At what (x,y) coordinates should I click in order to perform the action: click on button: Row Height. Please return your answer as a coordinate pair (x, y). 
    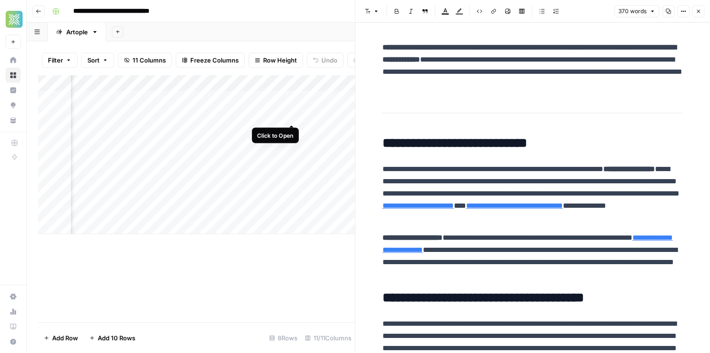
    Looking at the image, I should click on (276, 60).